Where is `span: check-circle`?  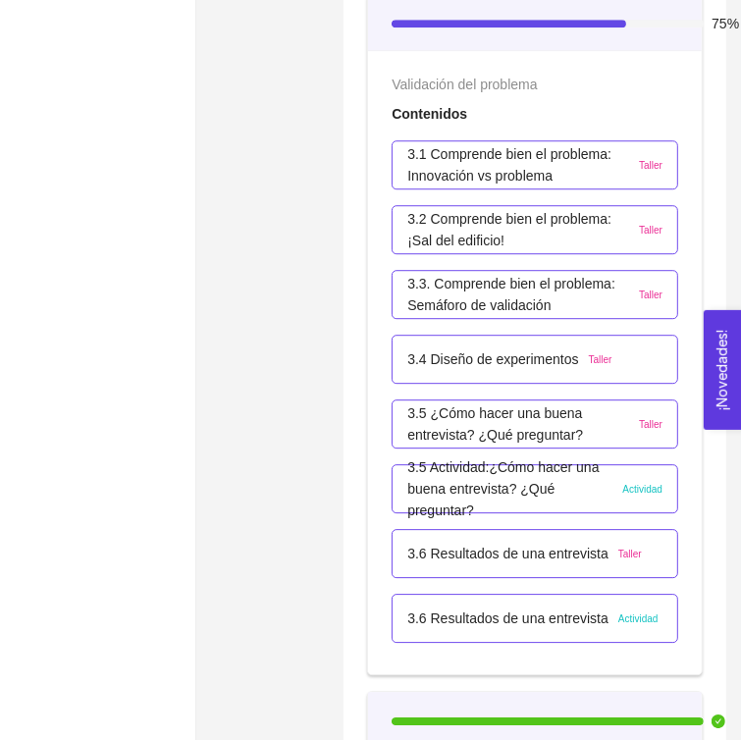 span: check-circle is located at coordinates (719, 722).